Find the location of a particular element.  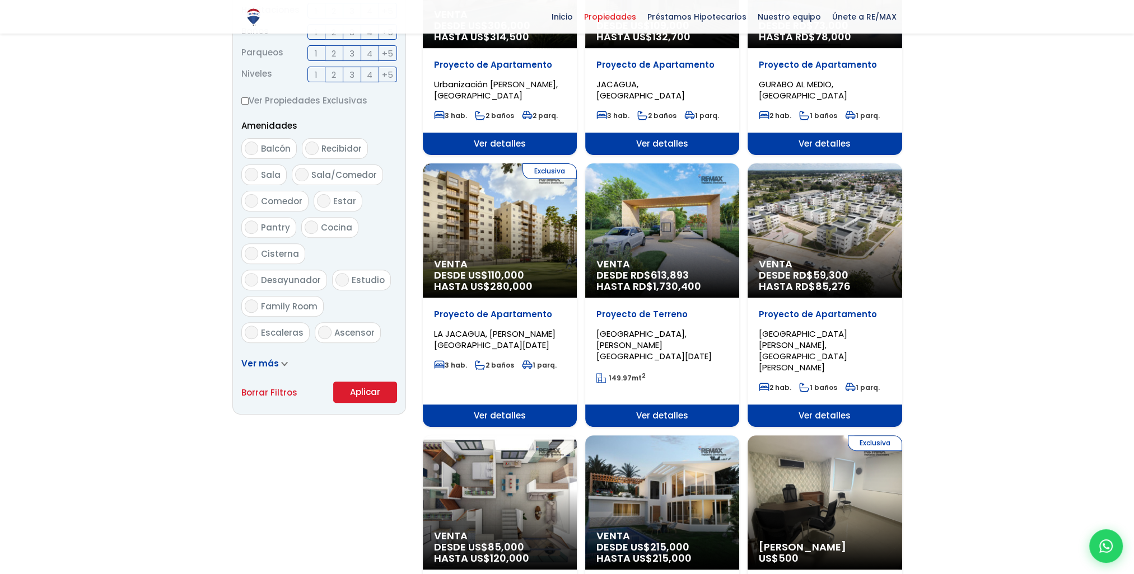

span: 280,000 is located at coordinates (511, 286).